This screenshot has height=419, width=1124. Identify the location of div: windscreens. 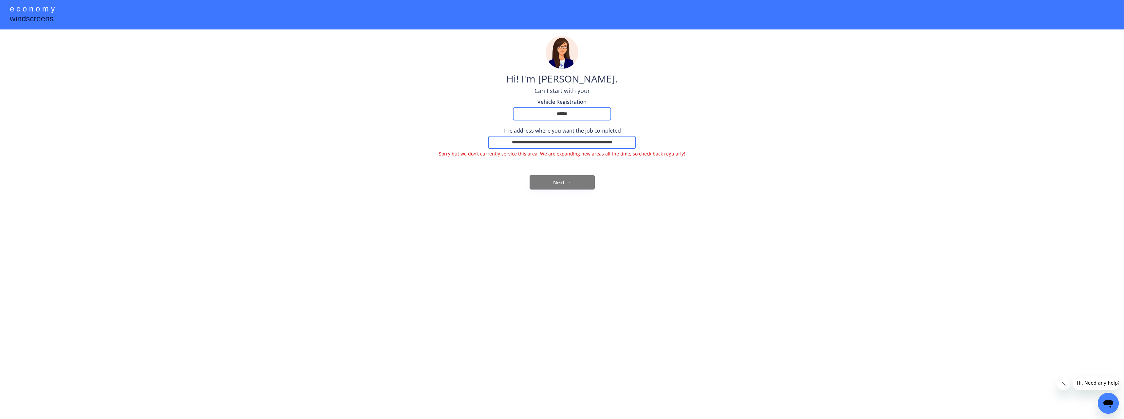
(31, 19).